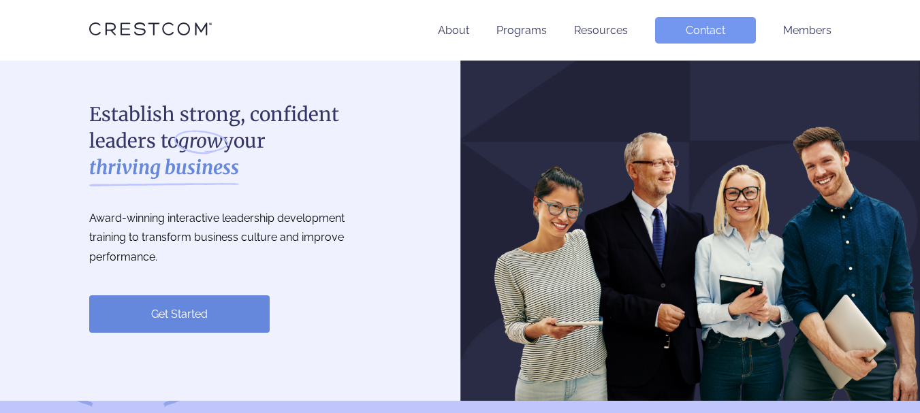 The width and height of the screenshot is (920, 413). Describe the element at coordinates (706, 30) in the screenshot. I see `a: Contact` at that location.